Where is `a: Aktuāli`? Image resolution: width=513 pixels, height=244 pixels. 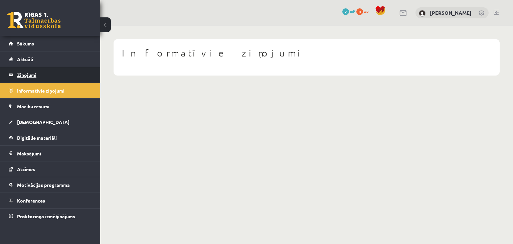
a: Aktuāli is located at coordinates (50, 59).